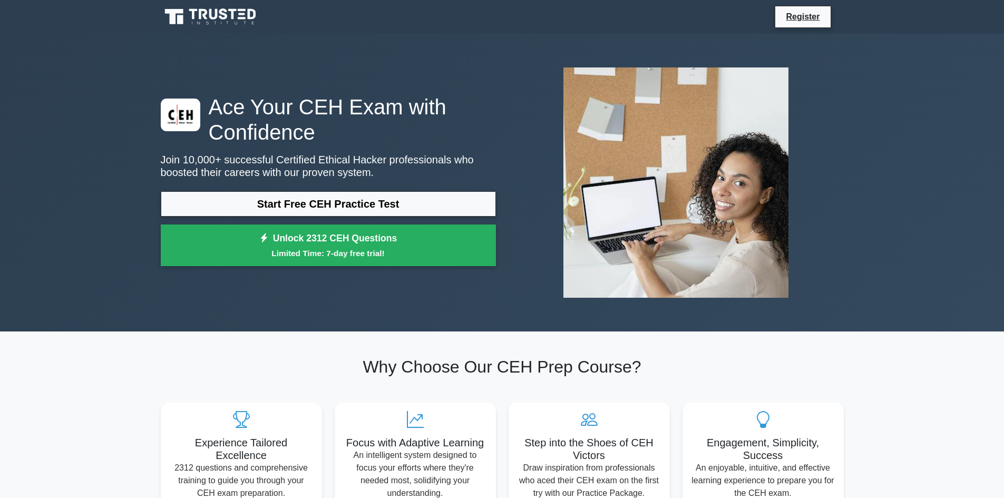 The height and width of the screenshot is (498, 1004). Describe the element at coordinates (589, 449) in the screenshot. I see `h5: Step into the Shoes of CEH Victors` at that location.